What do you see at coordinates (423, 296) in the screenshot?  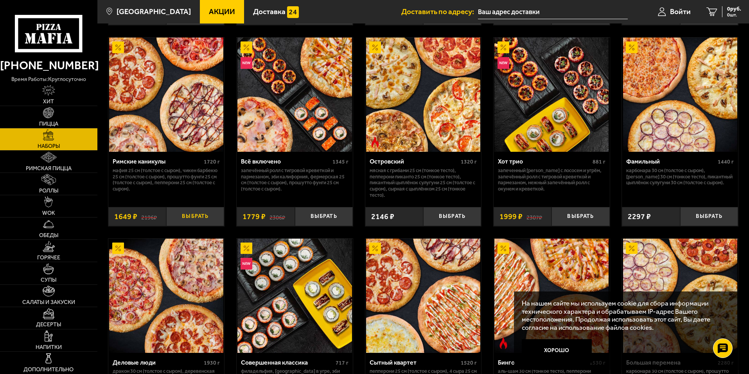 I see `img: Сытный квартет` at bounding box center [423, 296].